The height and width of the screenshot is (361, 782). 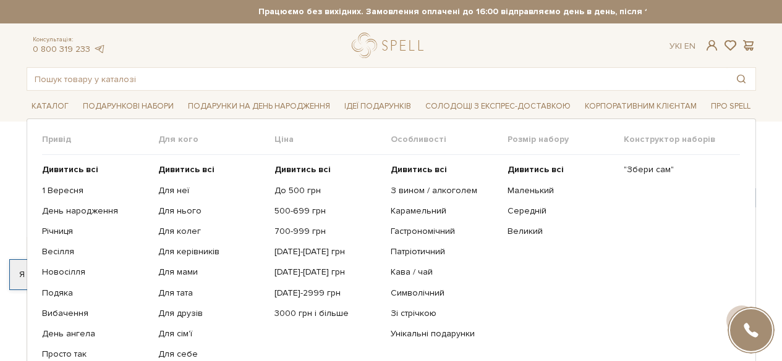 I want to click on a: Середній, so click(x=560, y=211).